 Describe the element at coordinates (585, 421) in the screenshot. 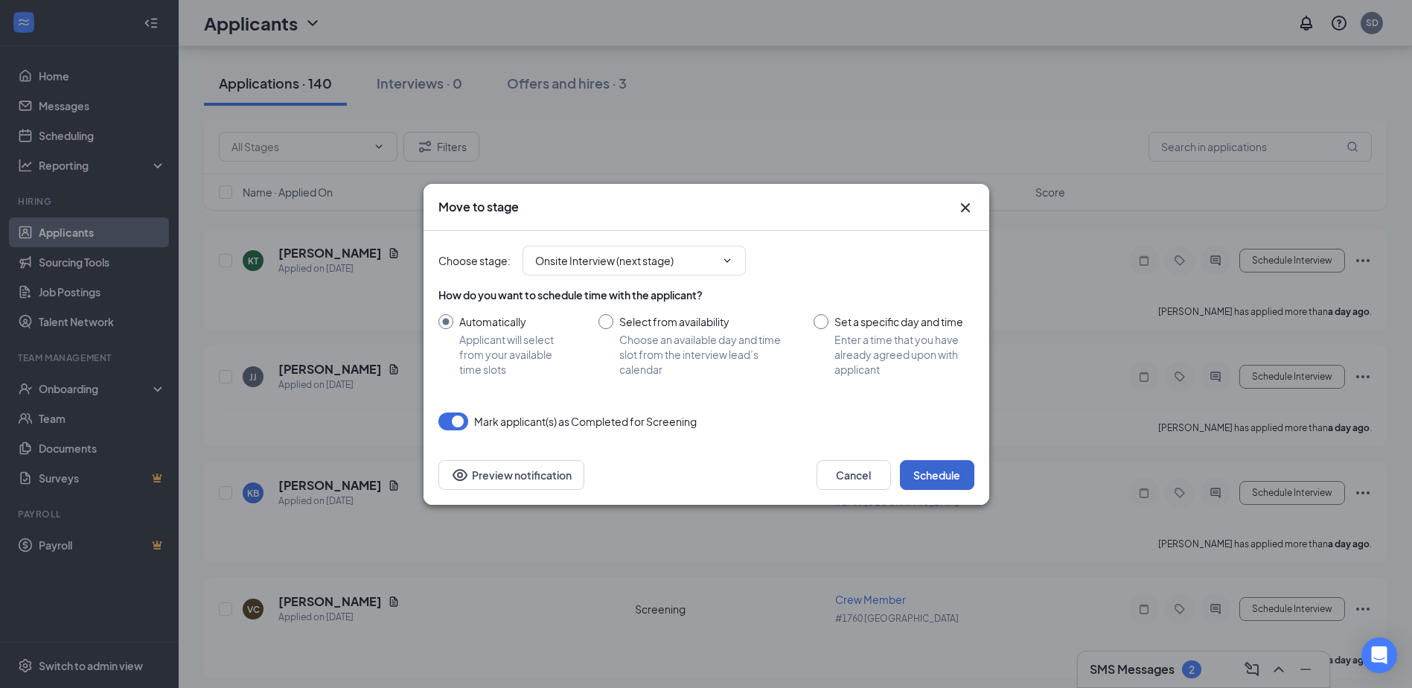

I see `span: Mark applicant(s) as Completed for Screening` at that location.